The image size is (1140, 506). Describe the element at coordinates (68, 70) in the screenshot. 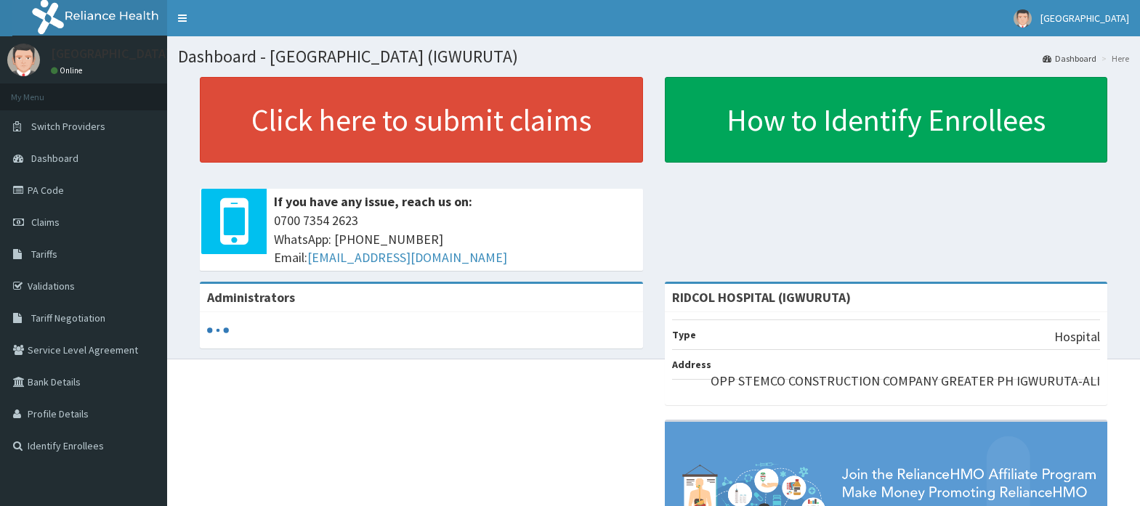

I see `a: Online` at that location.